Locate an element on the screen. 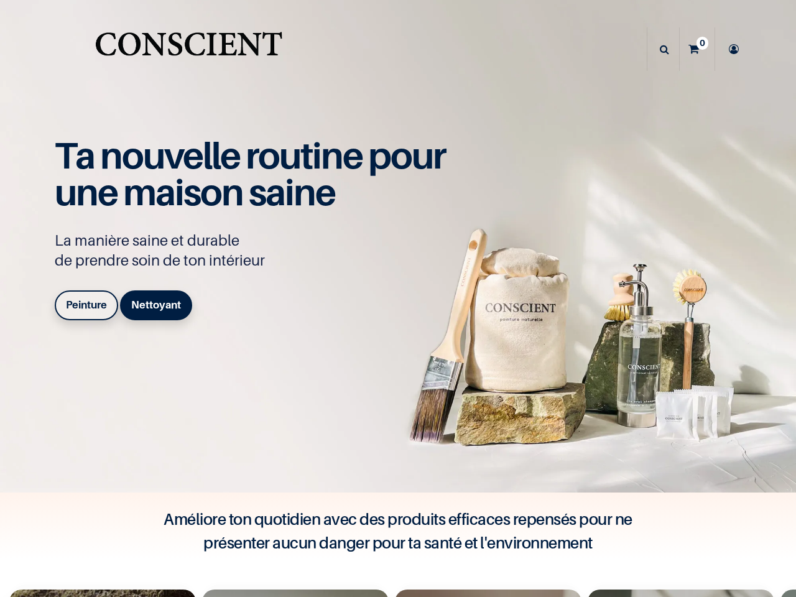 The width and height of the screenshot is (796, 597). span: Logo of Conscient is located at coordinates (189, 49).